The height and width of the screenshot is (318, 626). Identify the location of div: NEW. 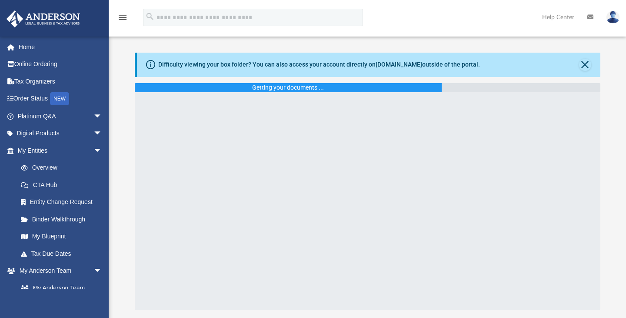
(60, 99).